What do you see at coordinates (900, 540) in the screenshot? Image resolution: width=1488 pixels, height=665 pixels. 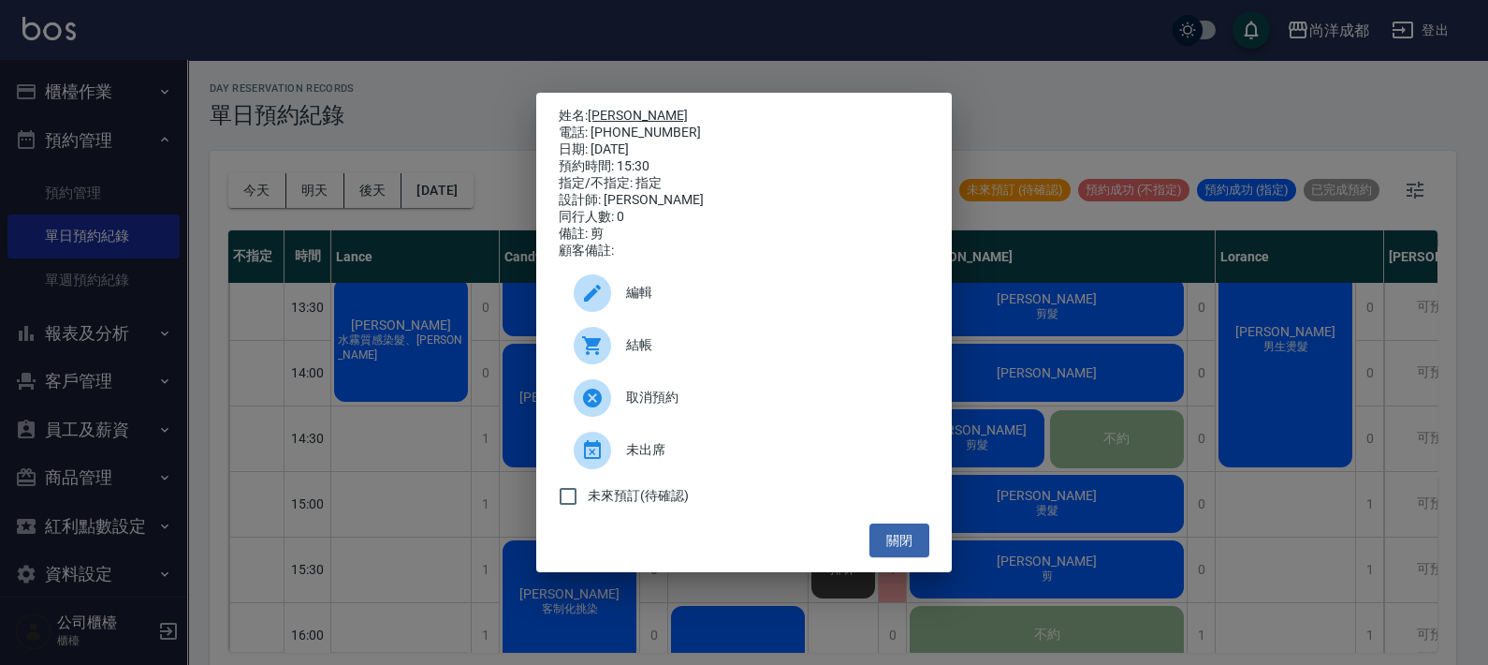 I see `button: 關閉` at bounding box center [900, 540].